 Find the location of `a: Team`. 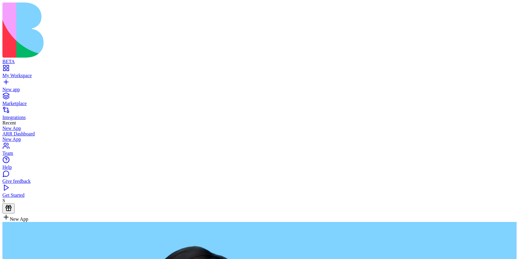

a: Team is located at coordinates (260, 151).